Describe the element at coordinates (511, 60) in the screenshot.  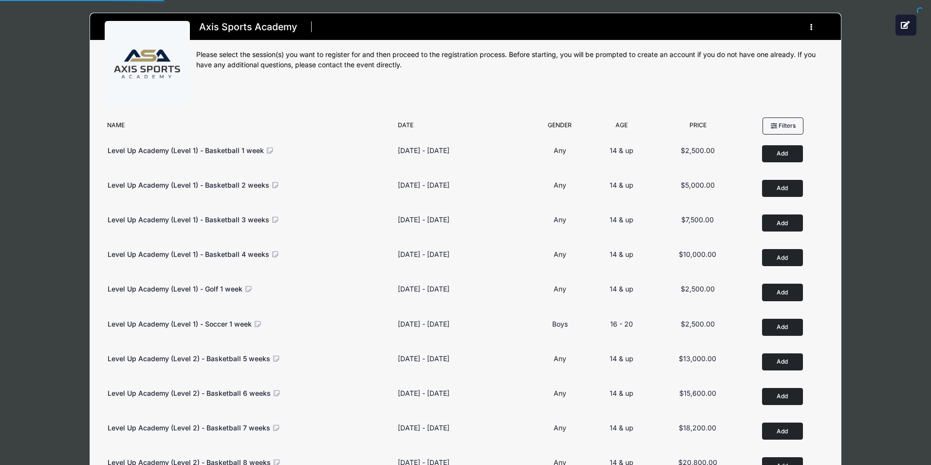
I see `div: Please select the session(s) you want to register for and then proceed to the registration proces...` at that location.